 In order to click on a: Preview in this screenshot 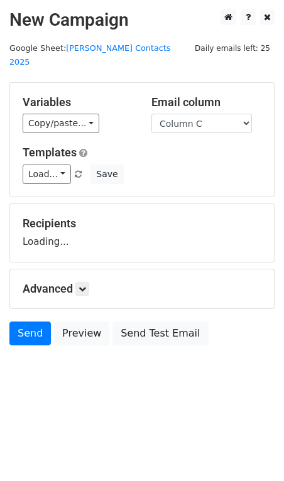, I will do `click(82, 333)`.